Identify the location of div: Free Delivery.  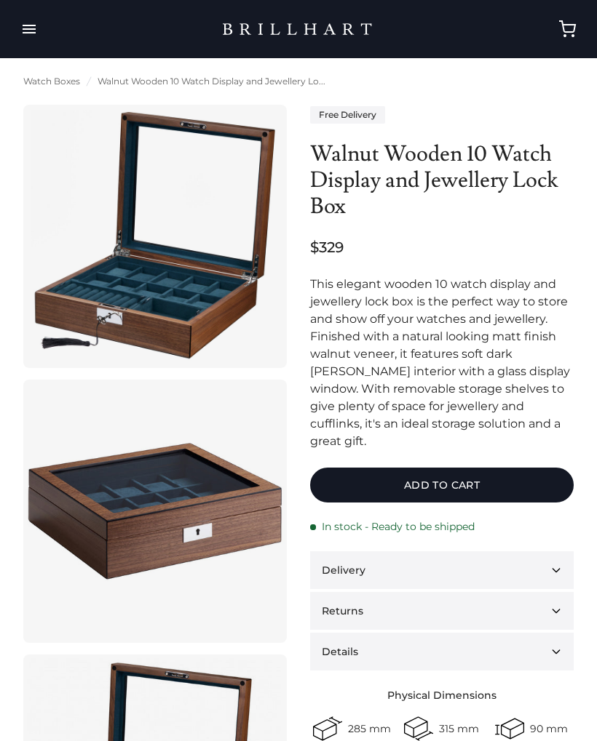
(347, 115).